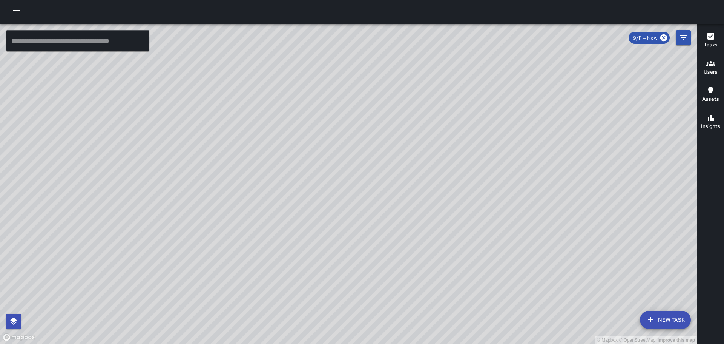 Image resolution: width=724 pixels, height=344 pixels. Describe the element at coordinates (711, 68) in the screenshot. I see `button: Users` at that location.